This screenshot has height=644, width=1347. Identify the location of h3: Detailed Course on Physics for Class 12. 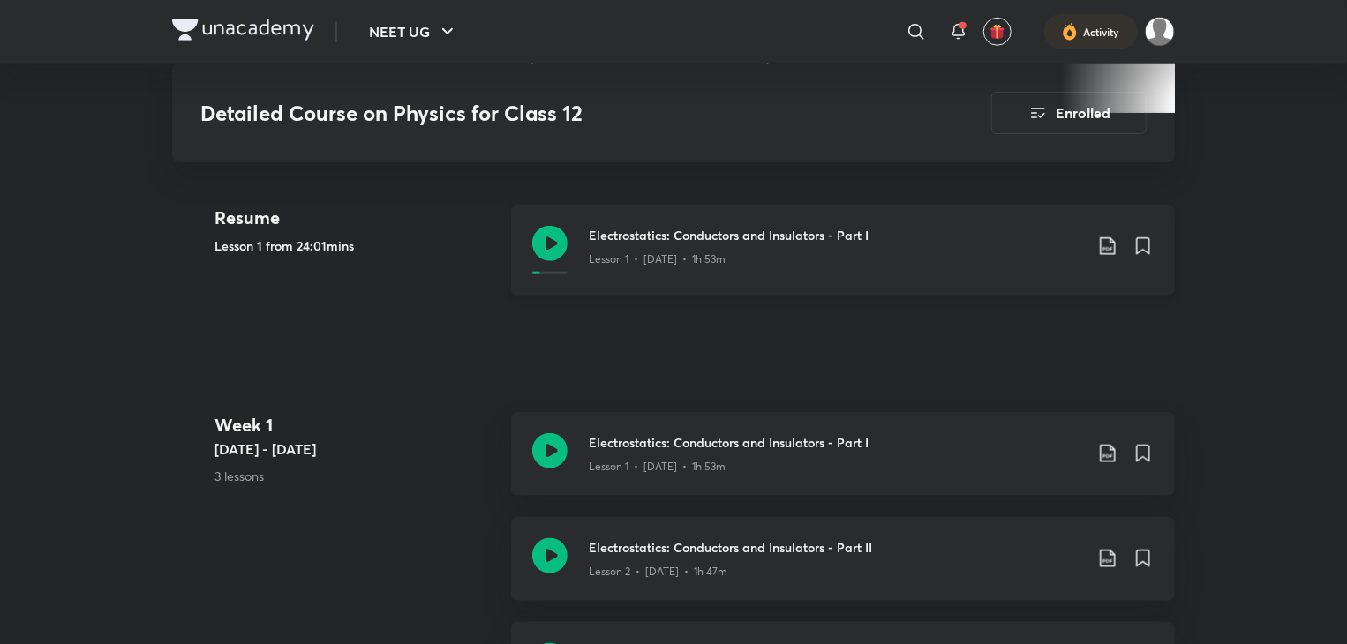
(546, 113).